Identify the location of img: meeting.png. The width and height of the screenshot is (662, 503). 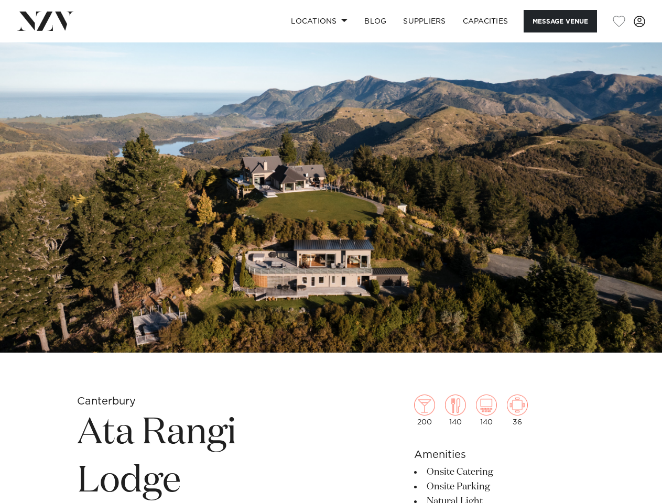
(517, 405).